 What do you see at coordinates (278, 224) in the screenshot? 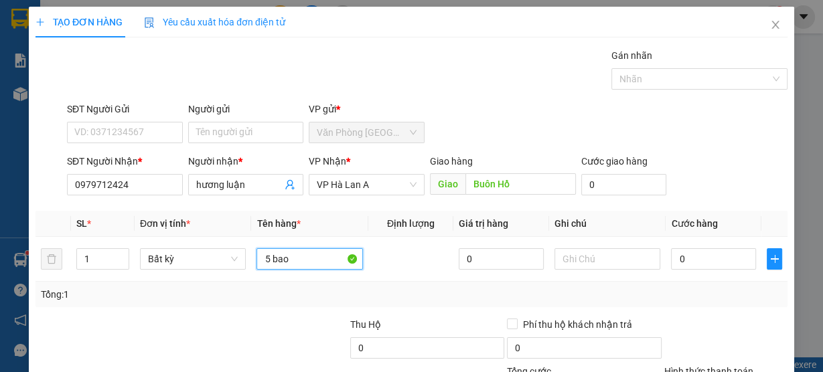
I see `span: Tên hàng` at bounding box center [278, 224].